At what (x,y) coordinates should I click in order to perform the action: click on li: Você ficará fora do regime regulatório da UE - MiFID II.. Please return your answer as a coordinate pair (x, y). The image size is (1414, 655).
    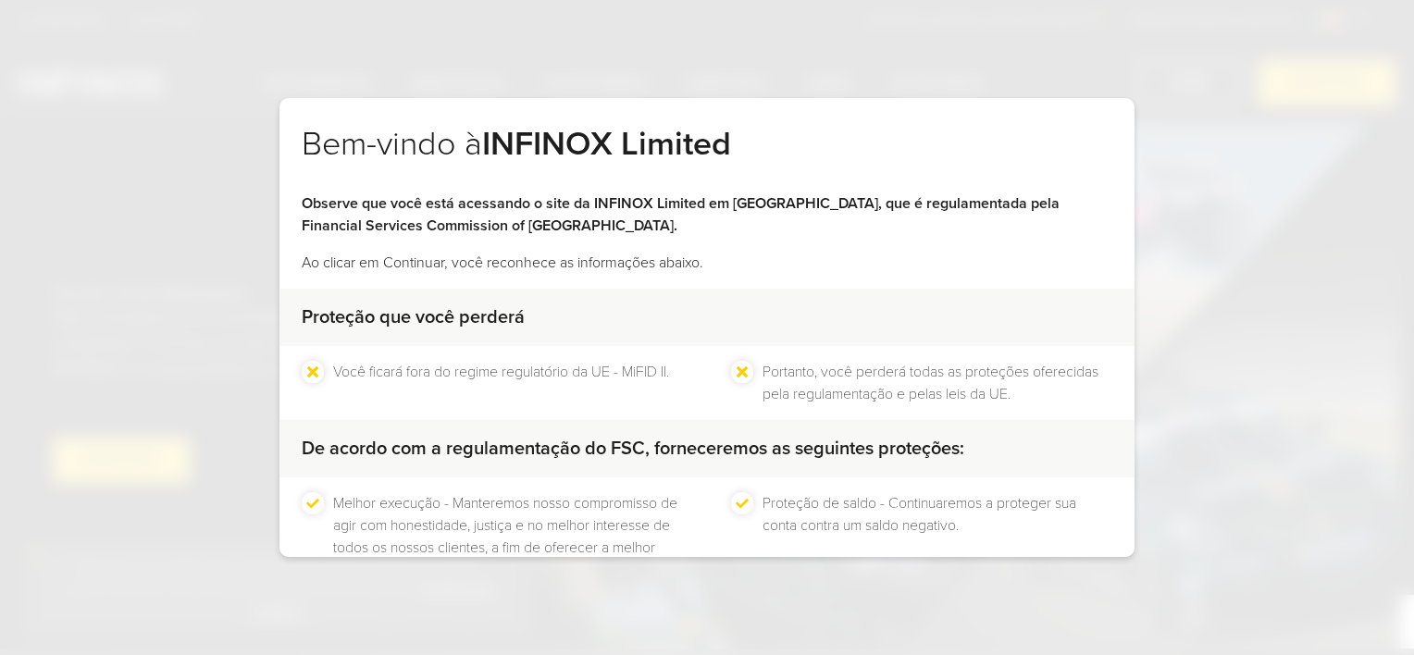
    Looking at the image, I should click on (501, 383).